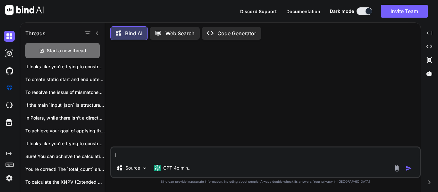 This screenshot has width=438, height=192. I want to click on img: Bind AI, so click(24, 10).